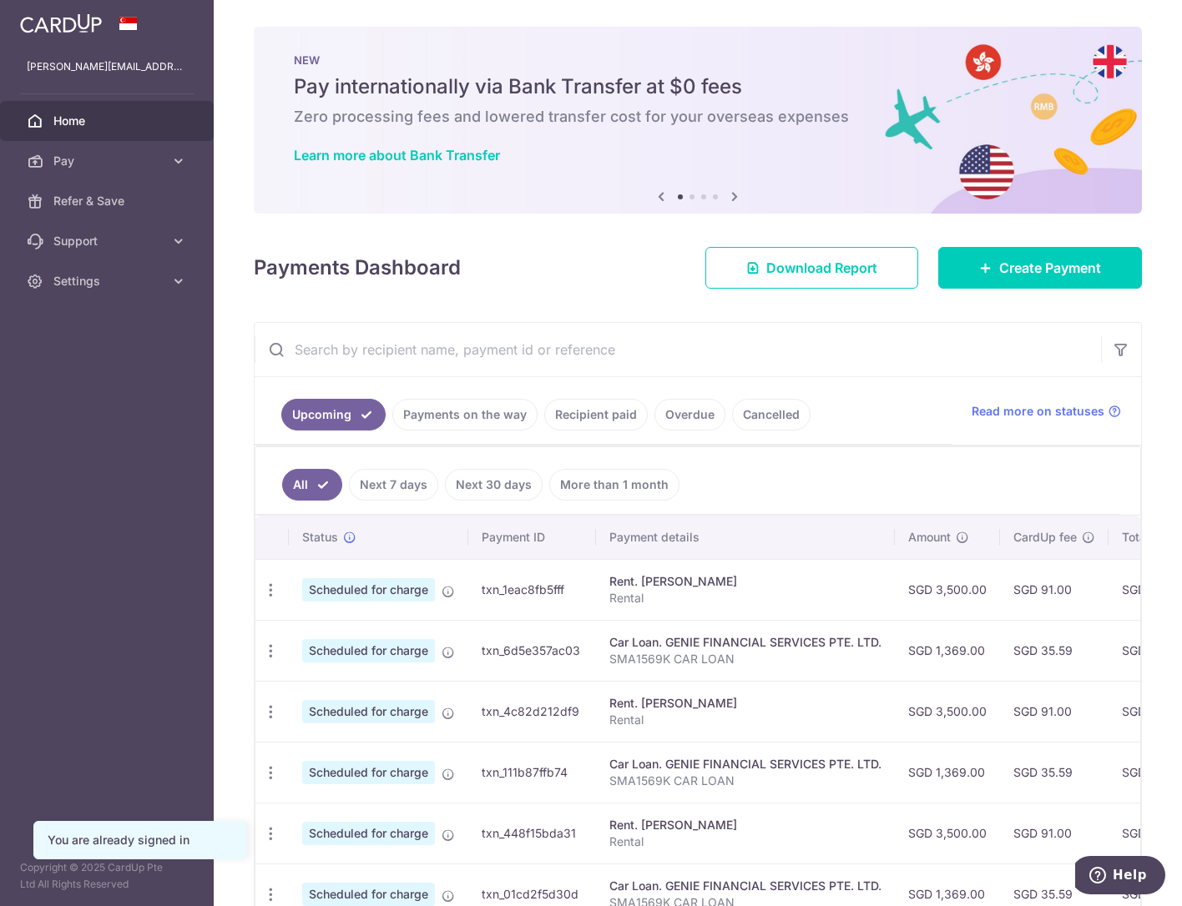  What do you see at coordinates (698, 120) in the screenshot?
I see `img: Bank transfer banner` at bounding box center [698, 120].